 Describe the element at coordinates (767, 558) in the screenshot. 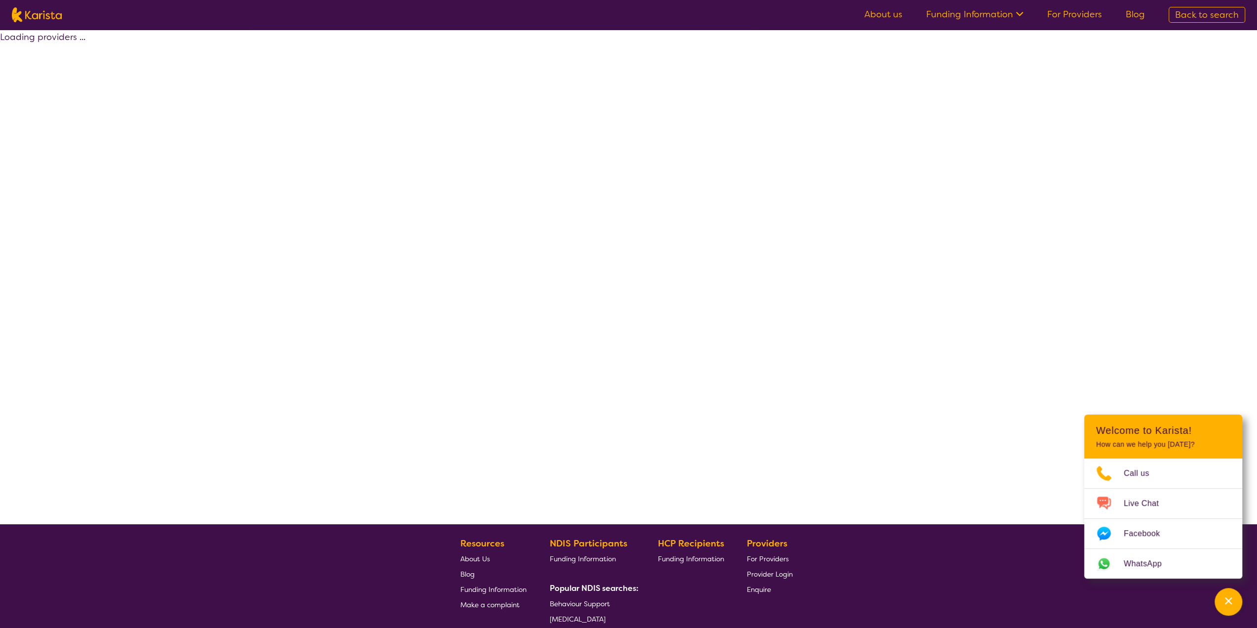

I see `span: For Providers` at that location.